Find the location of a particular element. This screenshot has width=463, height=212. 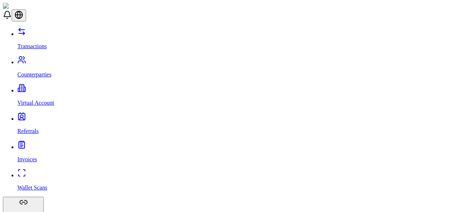

p: Counterparties is located at coordinates (239, 75).